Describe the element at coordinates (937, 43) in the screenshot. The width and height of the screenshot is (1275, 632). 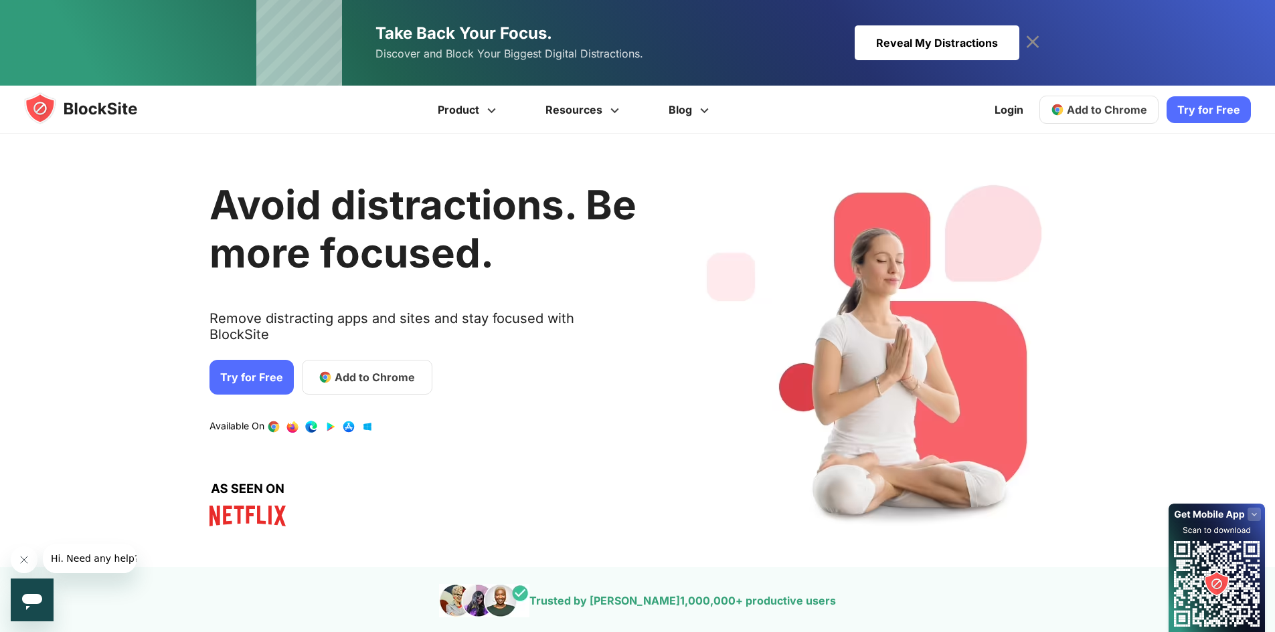
I see `div: Reveal My Distractions` at that location.